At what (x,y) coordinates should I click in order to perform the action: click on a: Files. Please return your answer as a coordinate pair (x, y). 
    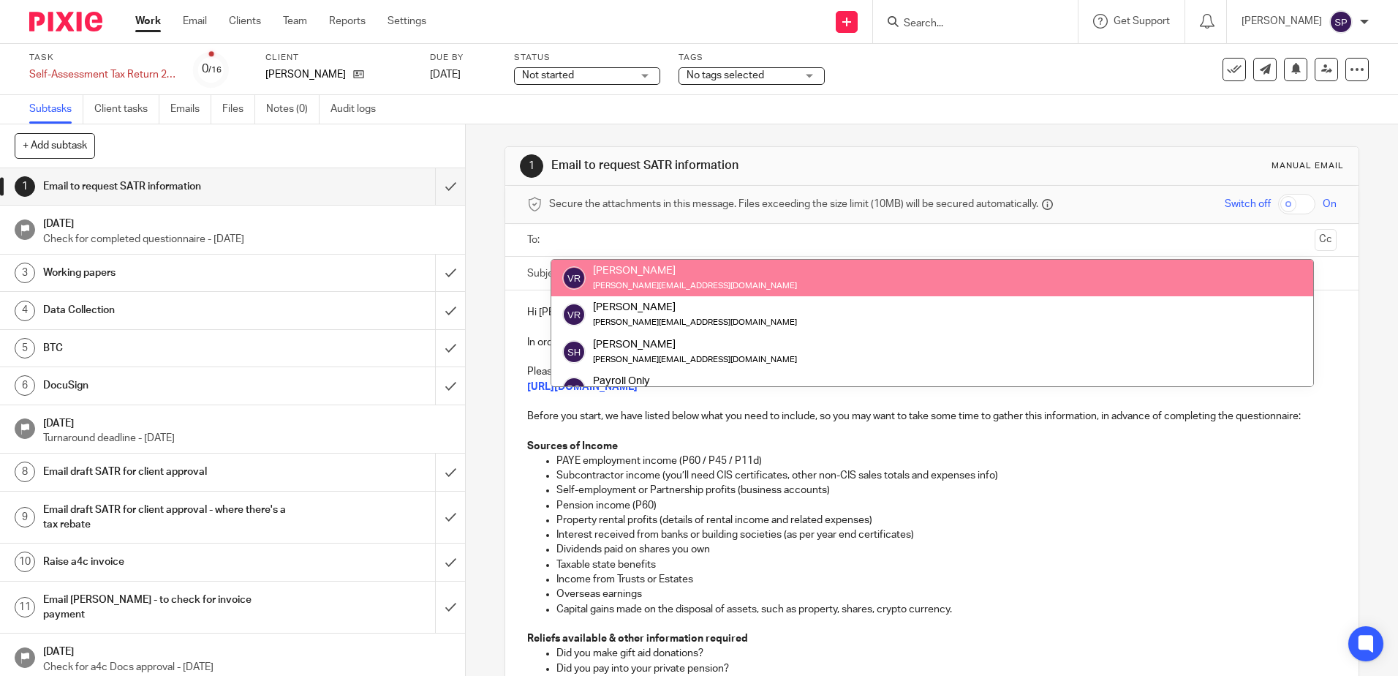
    Looking at the image, I should click on (238, 109).